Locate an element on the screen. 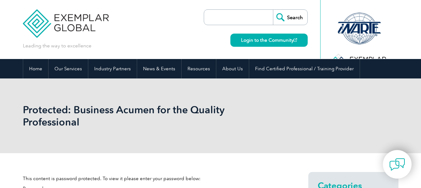 Image resolution: width=421 pixels, height=188 pixels. a: Login to the Community is located at coordinates (269, 40).